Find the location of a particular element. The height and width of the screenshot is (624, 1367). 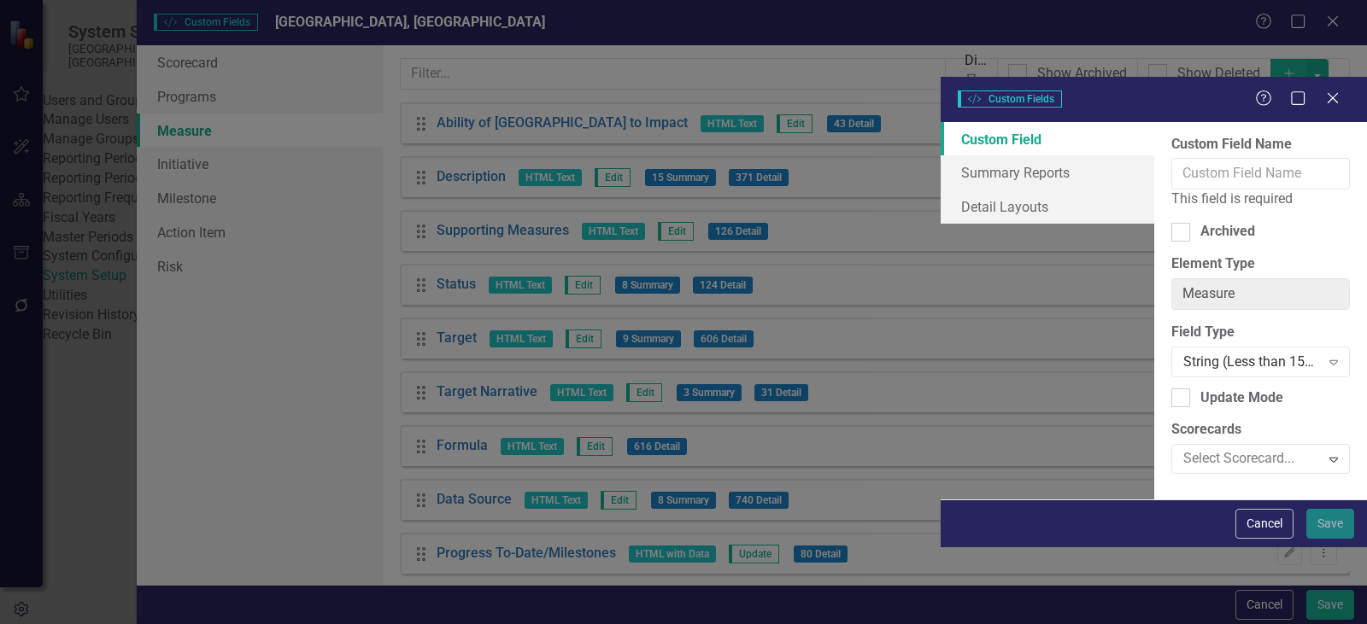

label: Field Type is located at coordinates (1260, 332).